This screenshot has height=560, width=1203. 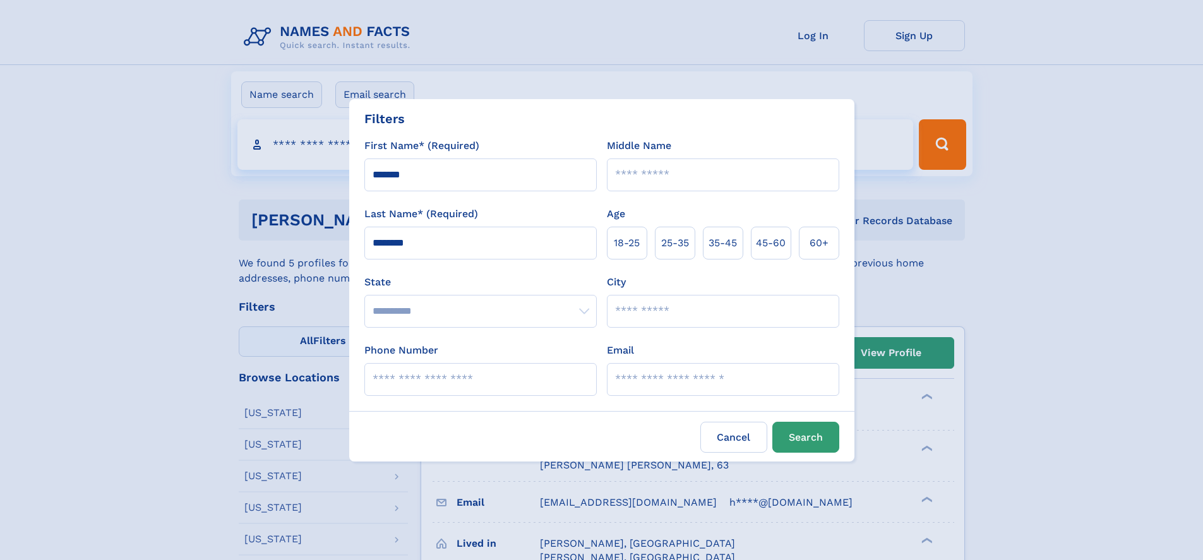 What do you see at coordinates (385, 119) in the screenshot?
I see `div: Filters` at bounding box center [385, 119].